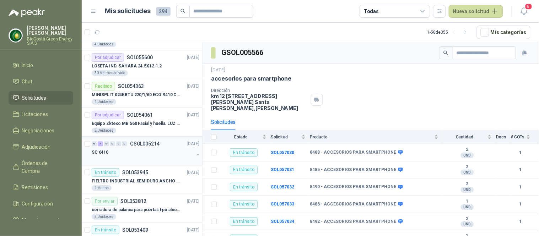 The width and height of the screenshot is (539, 236). Describe the element at coordinates (27, 13) in the screenshot. I see `img: Logo peakr` at that location.